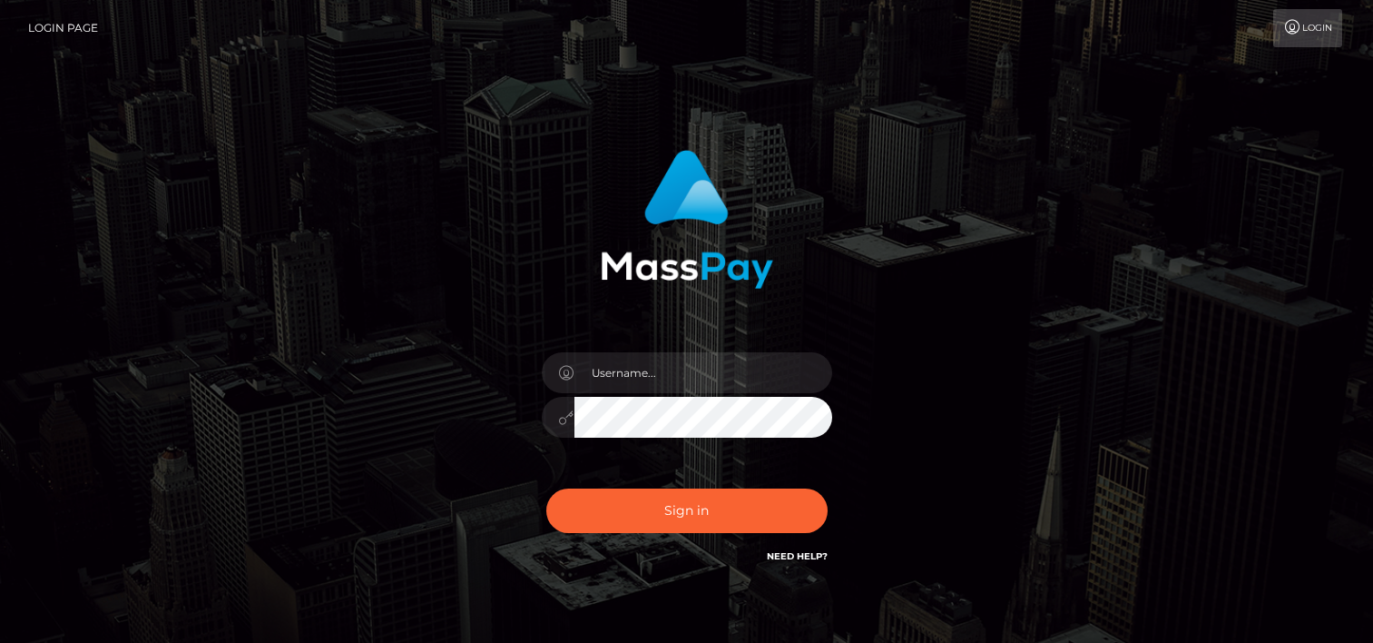  What do you see at coordinates (63, 28) in the screenshot?
I see `a: Login Page` at bounding box center [63, 28].